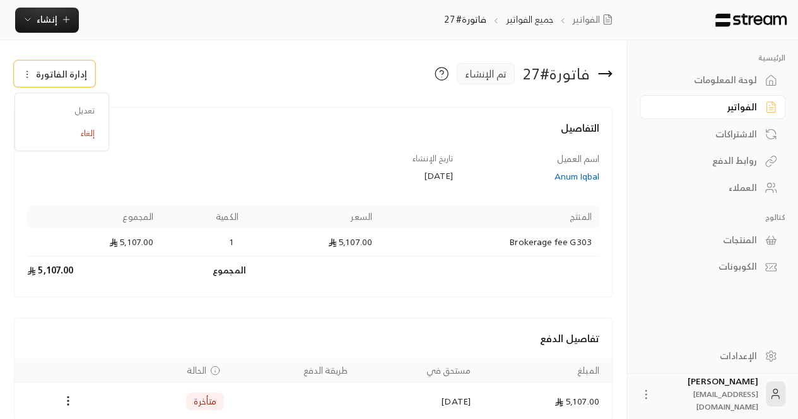 This screenshot has width=798, height=419. What do you see at coordinates (712, 80) in the screenshot?
I see `a: لوحة المعلومات` at bounding box center [712, 80].